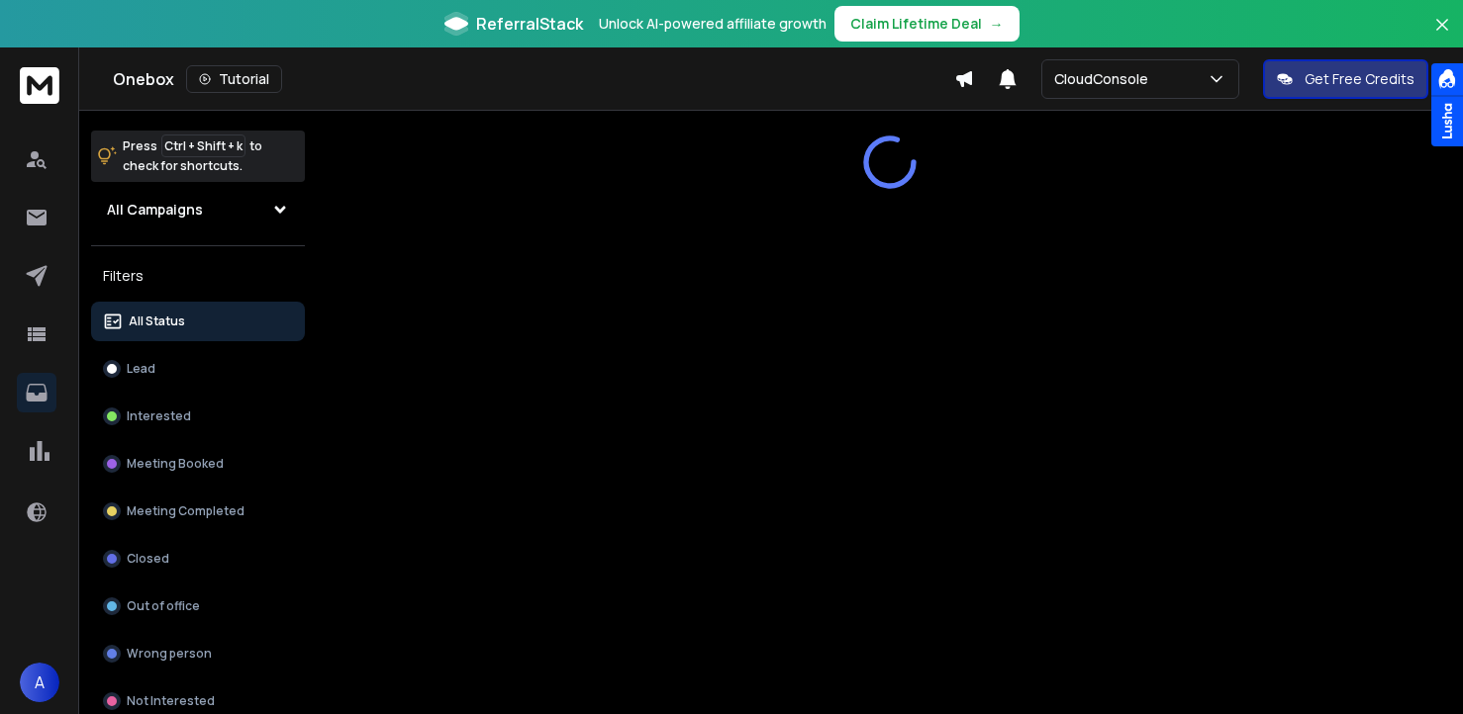 The width and height of the screenshot is (1463, 714). What do you see at coordinates (169, 654) in the screenshot?
I see `p: Wrong person` at bounding box center [169, 654].